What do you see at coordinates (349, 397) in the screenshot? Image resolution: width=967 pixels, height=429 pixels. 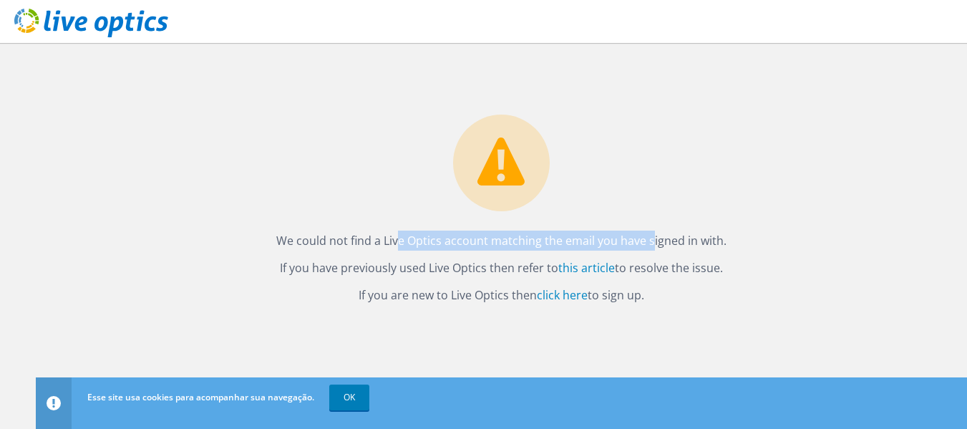 I see `a: OK` at bounding box center [349, 397].